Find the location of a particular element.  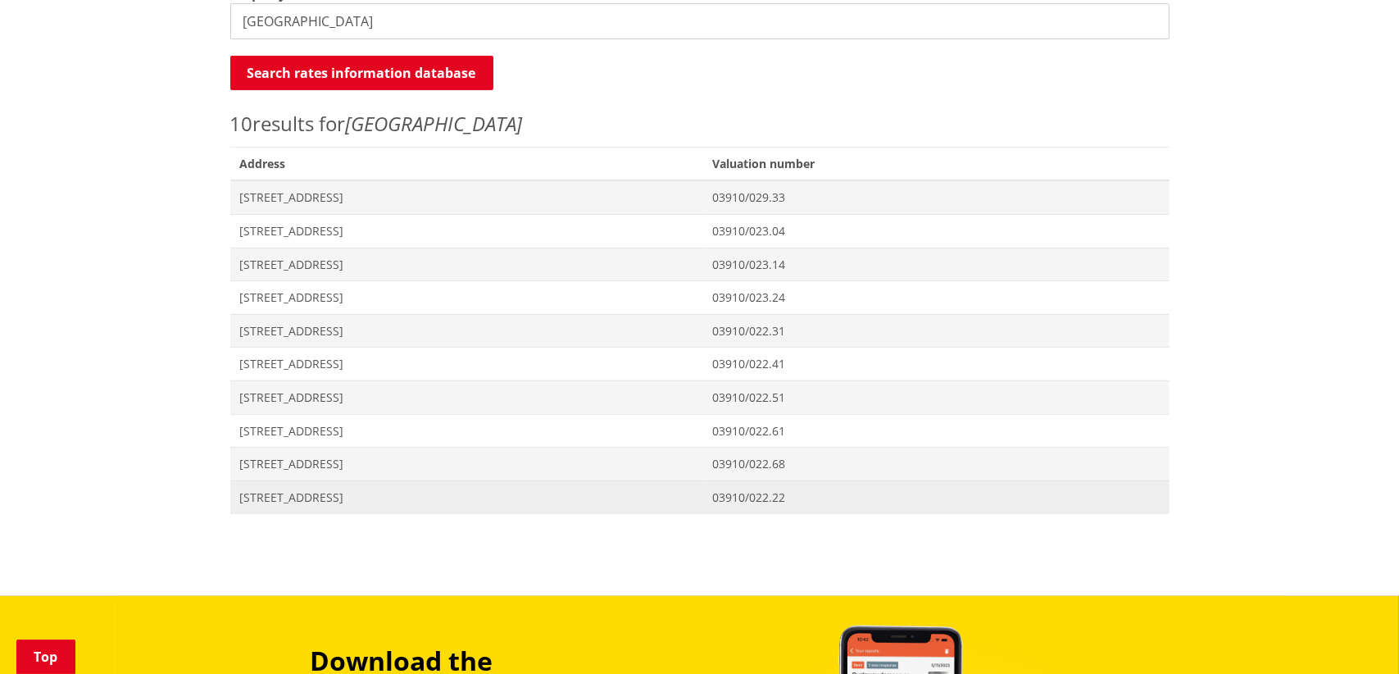

span: 03910/022.31 is located at coordinates (935, 331).